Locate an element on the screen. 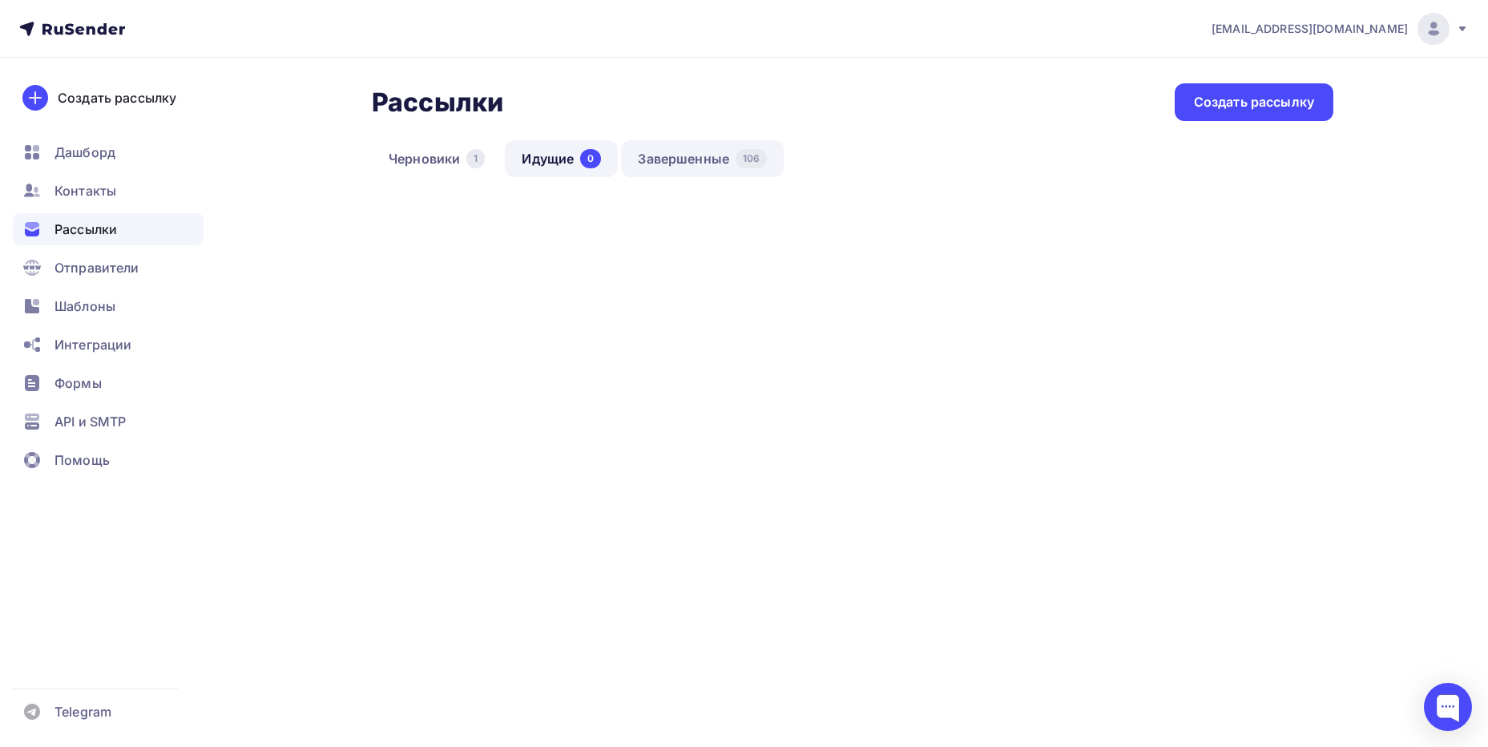  a: Завершенные106 is located at coordinates (702, 159).